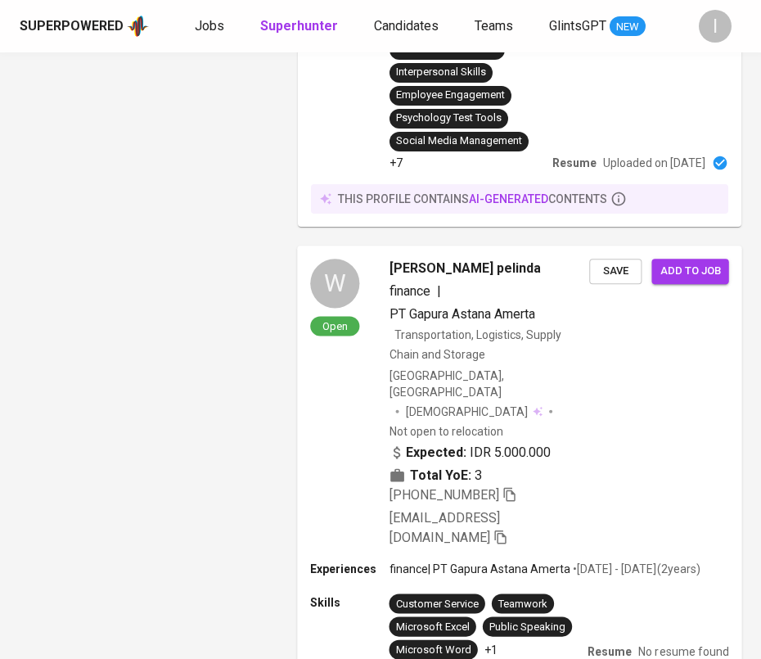 This screenshot has width=761, height=659. I want to click on p: Not open to relocation, so click(446, 431).